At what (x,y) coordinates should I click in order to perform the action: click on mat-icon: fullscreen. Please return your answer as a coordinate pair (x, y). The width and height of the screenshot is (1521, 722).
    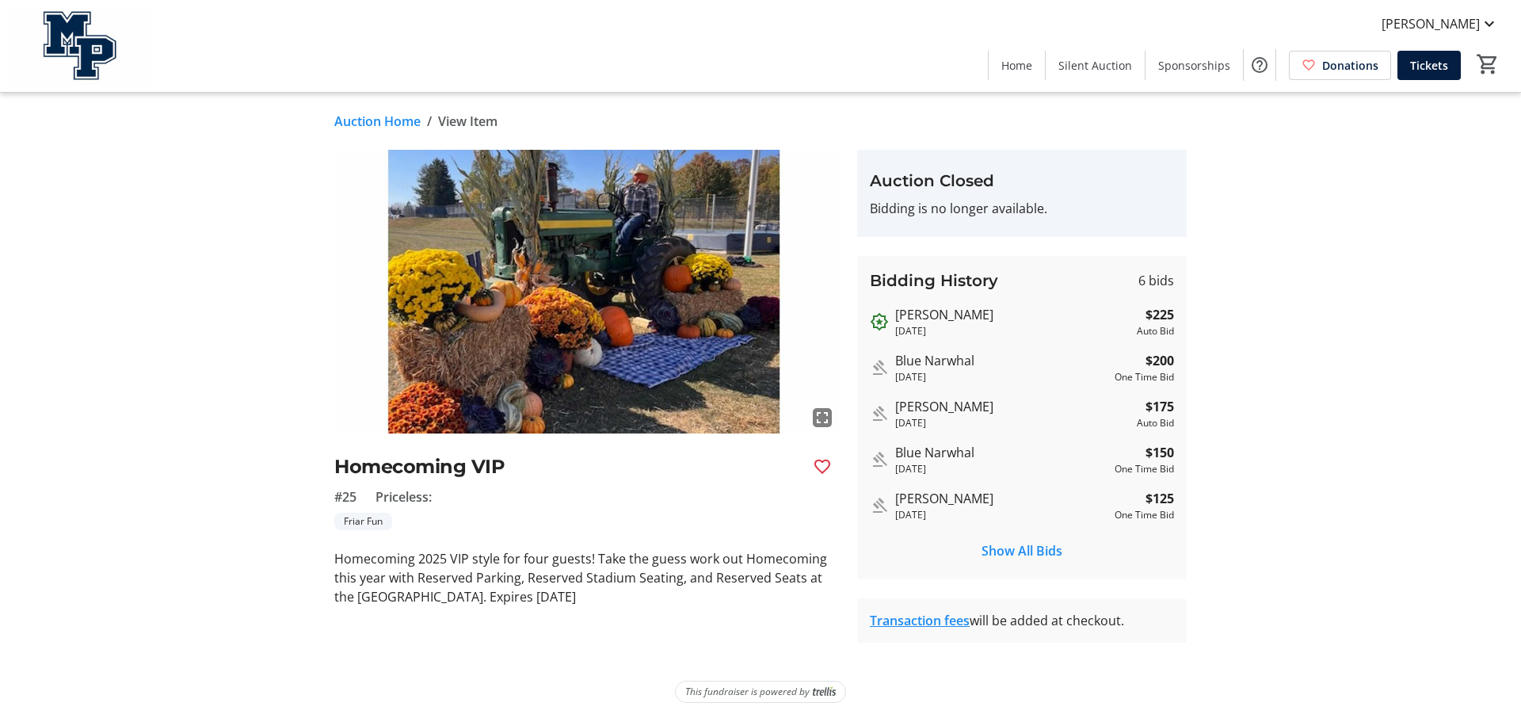
    Looking at the image, I should click on (823, 418).